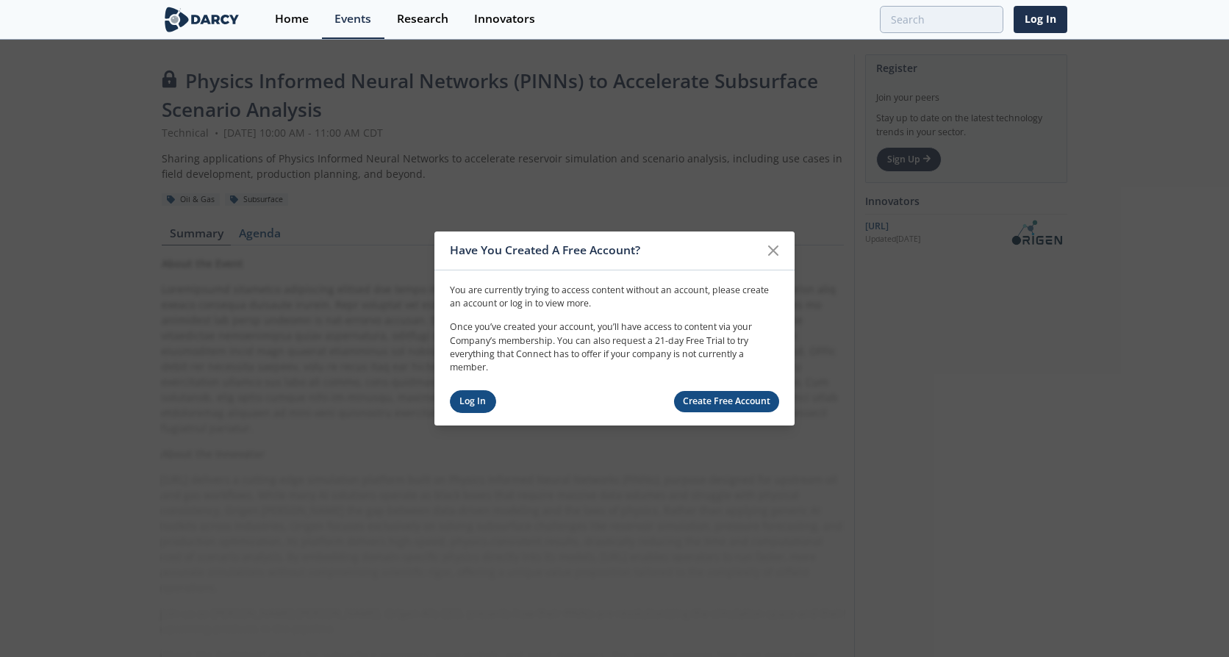 Image resolution: width=1229 pixels, height=657 pixels. I want to click on div: Research, so click(423, 19).